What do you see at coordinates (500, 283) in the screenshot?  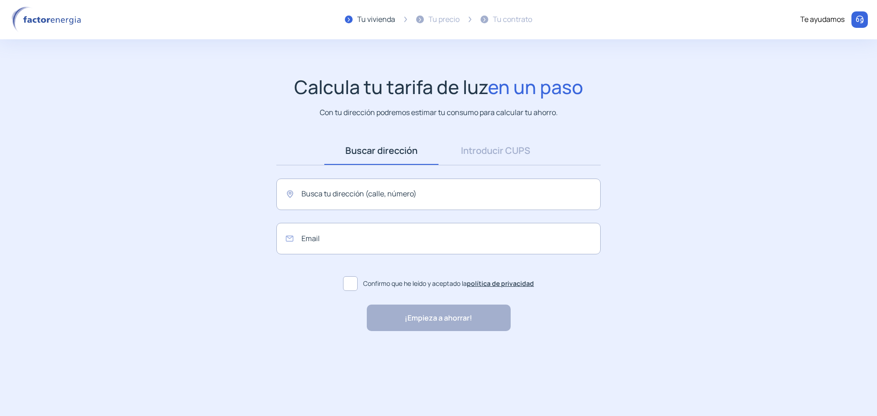 I see `a: política de privacidad` at bounding box center [500, 283].